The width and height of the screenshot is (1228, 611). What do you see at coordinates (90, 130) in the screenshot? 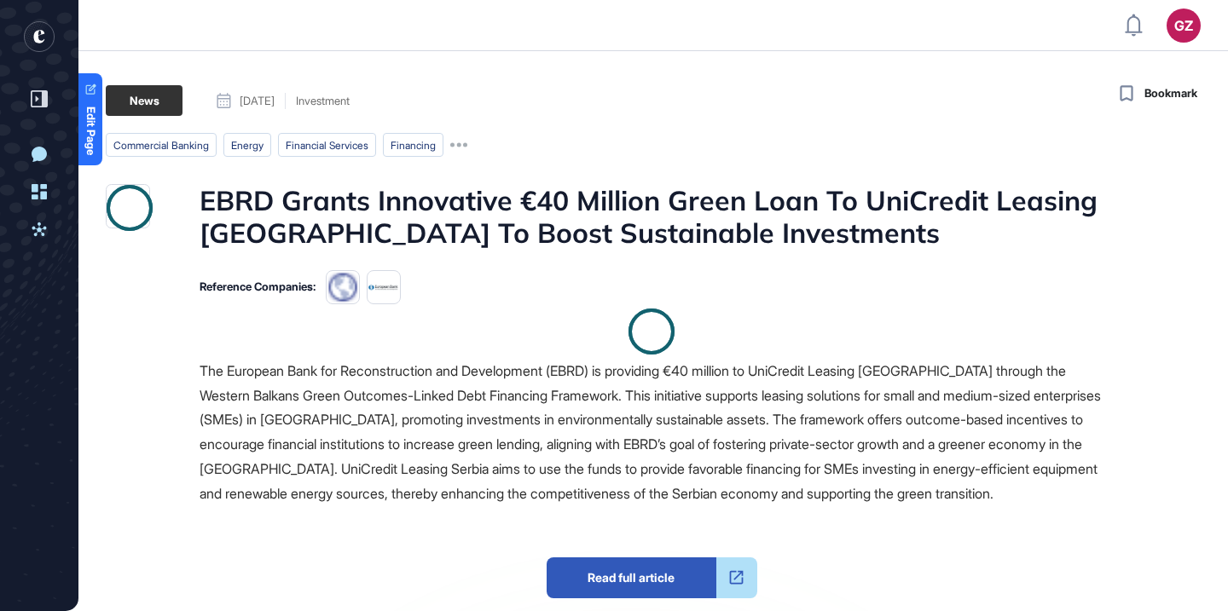
I see `span: Edit Page` at bounding box center [90, 130].